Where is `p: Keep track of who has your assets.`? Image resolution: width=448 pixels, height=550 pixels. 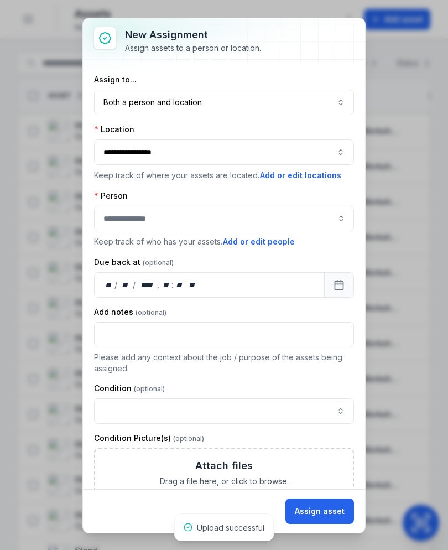 p: Keep track of who has your assets. is located at coordinates (224, 242).